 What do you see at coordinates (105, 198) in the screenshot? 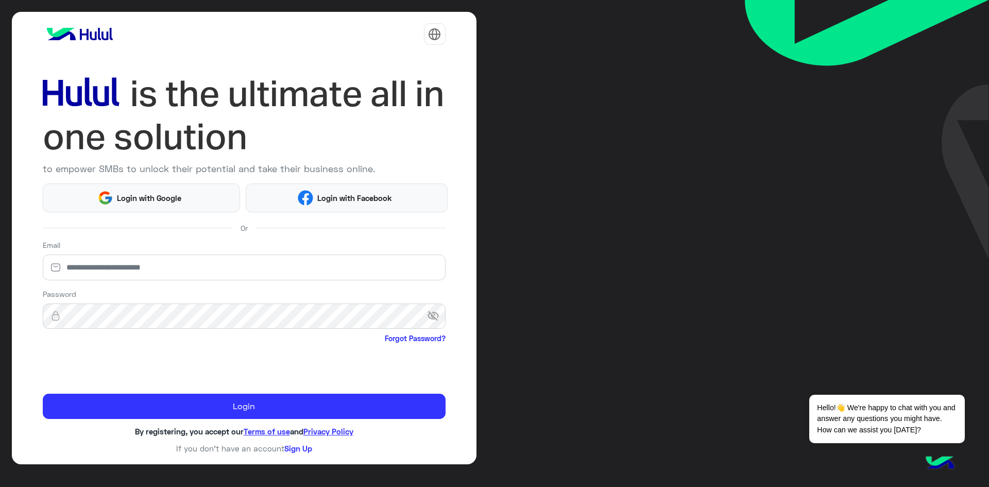
I see `img: Google` at bounding box center [105, 198].